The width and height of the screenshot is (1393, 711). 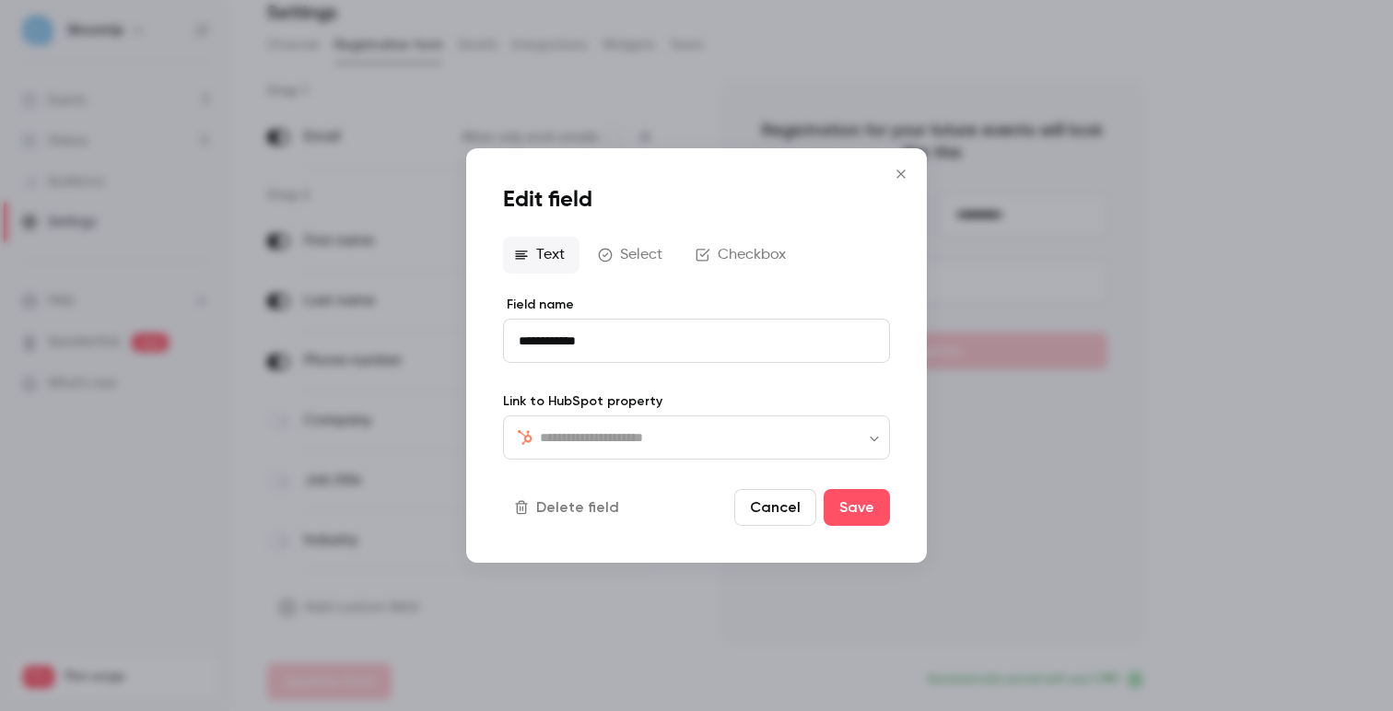 I want to click on label: Field name, so click(x=697, y=305).